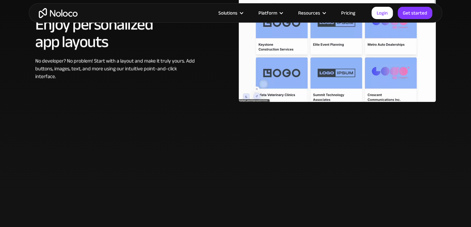 The width and height of the screenshot is (471, 227). What do you see at coordinates (415, 13) in the screenshot?
I see `a: Get started` at bounding box center [415, 13].